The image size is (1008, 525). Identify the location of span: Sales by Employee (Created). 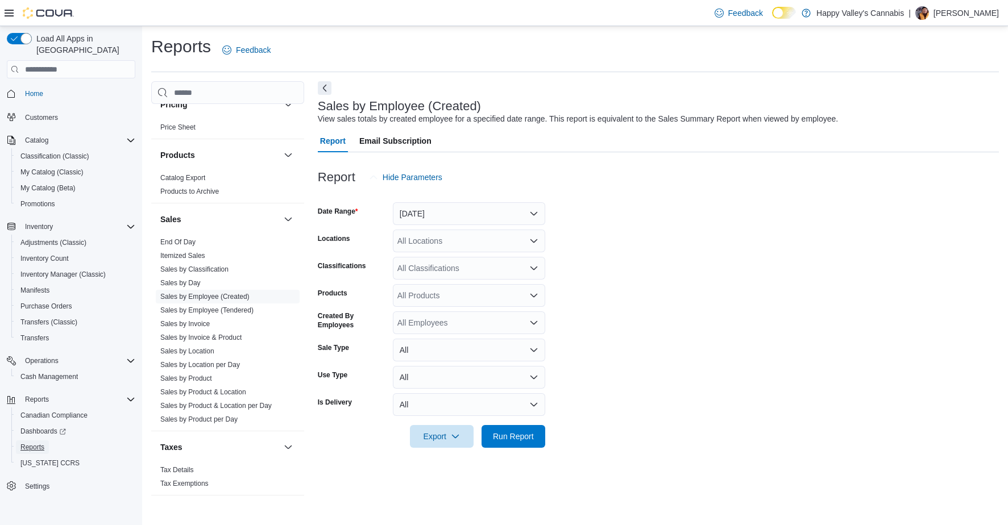
(205, 297).